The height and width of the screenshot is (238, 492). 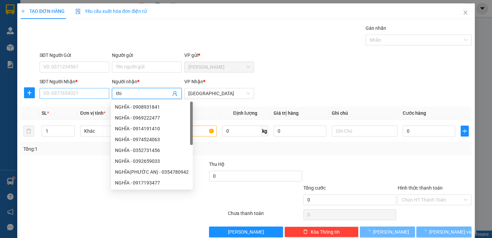 What do you see at coordinates (71, 128) in the screenshot?
I see `span: Increase Value` at bounding box center [71, 128].